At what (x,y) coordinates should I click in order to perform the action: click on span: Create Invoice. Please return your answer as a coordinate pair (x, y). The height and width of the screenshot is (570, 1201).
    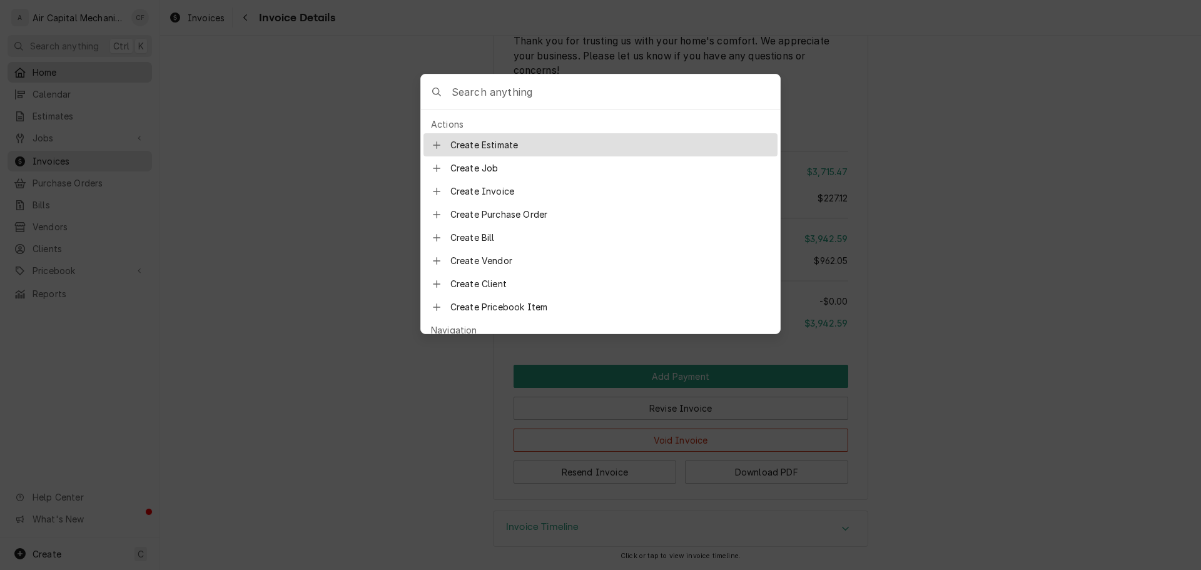
    Looking at the image, I should click on (610, 191).